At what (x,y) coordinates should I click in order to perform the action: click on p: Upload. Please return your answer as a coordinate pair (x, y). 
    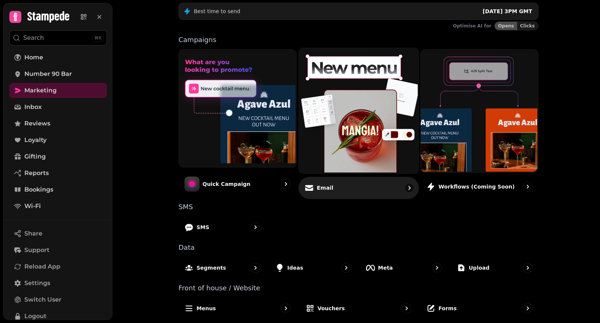
    Looking at the image, I should click on (479, 267).